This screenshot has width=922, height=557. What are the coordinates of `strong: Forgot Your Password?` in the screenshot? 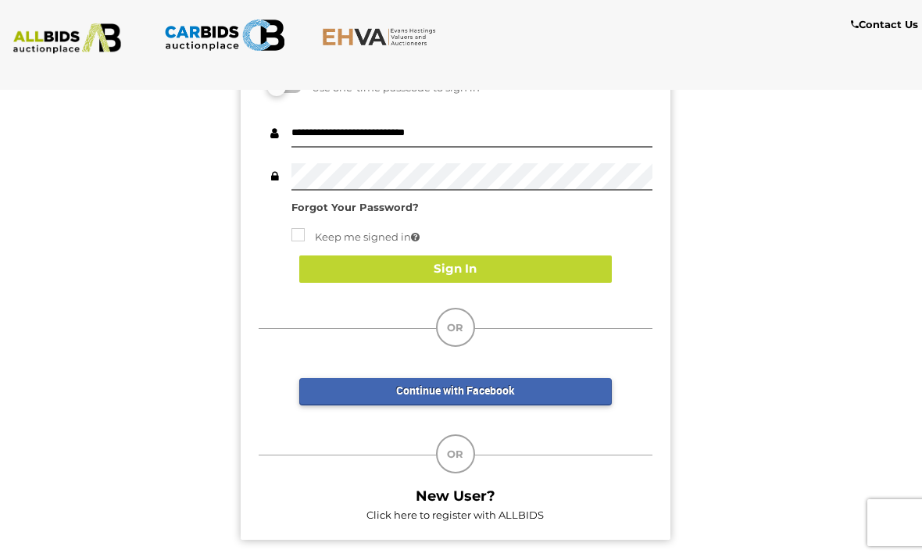 It's located at (355, 207).